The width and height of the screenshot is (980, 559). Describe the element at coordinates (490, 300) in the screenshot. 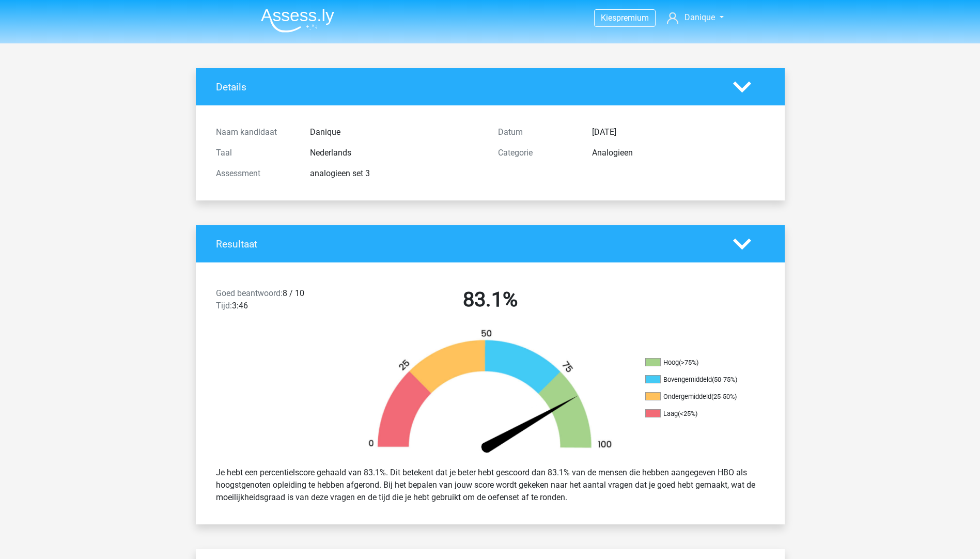

I see `h2: 83.1%` at that location.